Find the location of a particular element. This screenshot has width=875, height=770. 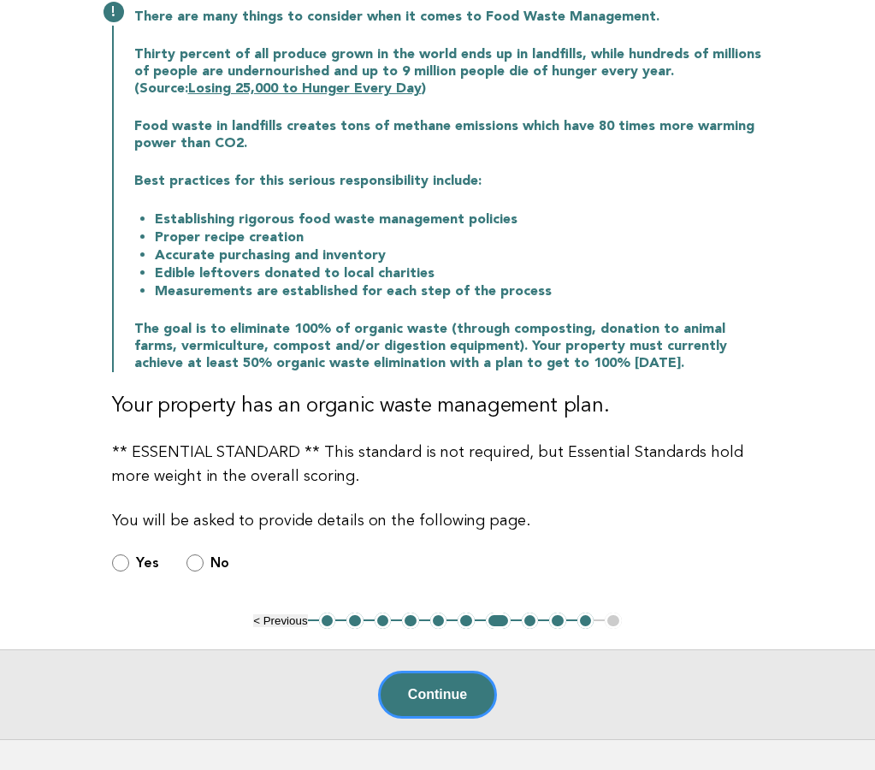

p: Food waste in landfills creates tons of methane emissions which have 80 times more warming power ... is located at coordinates (449, 135).